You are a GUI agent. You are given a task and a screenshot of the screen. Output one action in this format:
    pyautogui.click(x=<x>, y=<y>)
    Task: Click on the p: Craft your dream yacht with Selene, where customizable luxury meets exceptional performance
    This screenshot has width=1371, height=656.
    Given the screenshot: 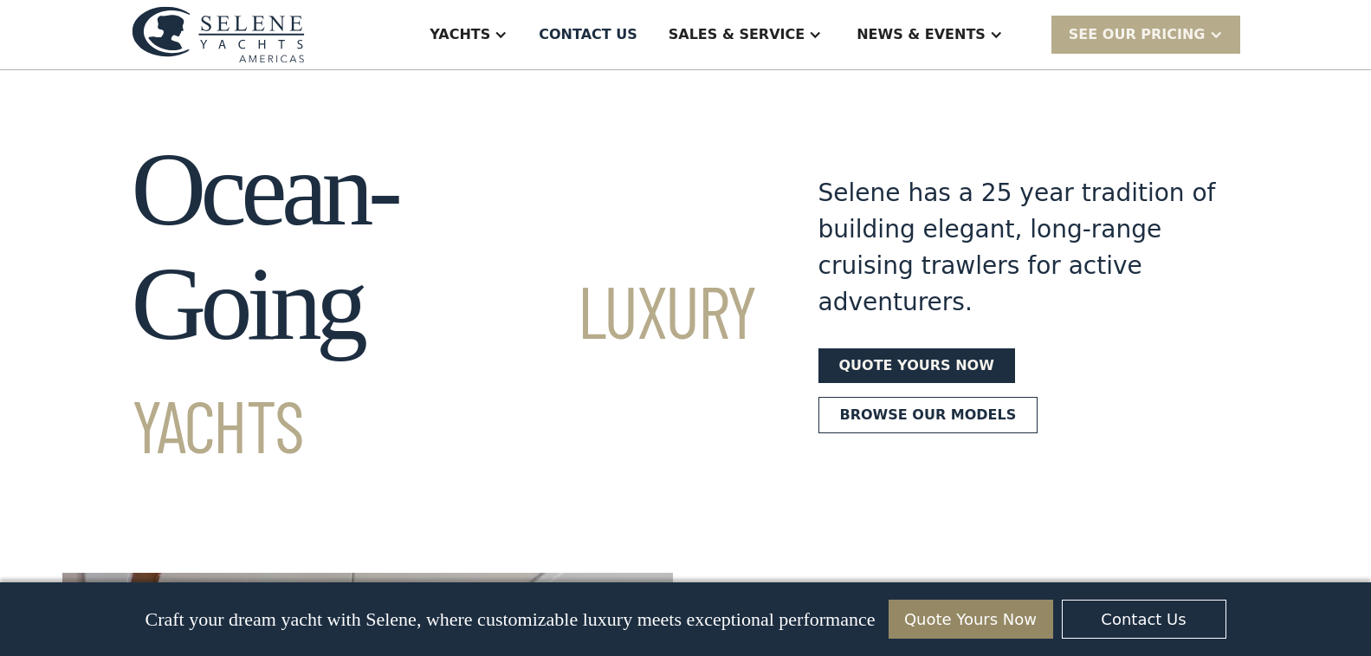 What is the action you would take?
    pyautogui.click(x=509, y=619)
    